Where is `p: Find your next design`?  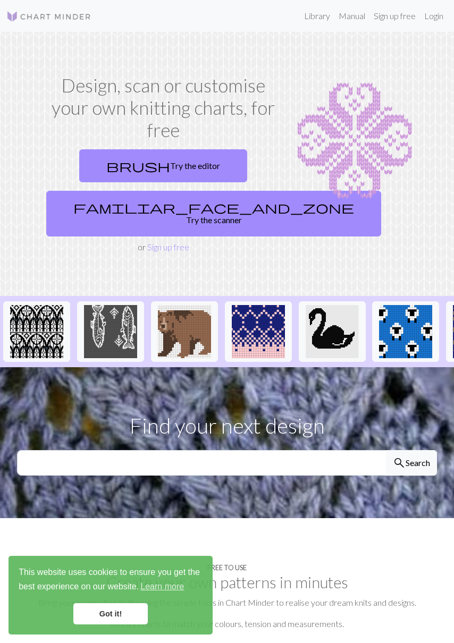
p: Find your next design is located at coordinates (227, 426).